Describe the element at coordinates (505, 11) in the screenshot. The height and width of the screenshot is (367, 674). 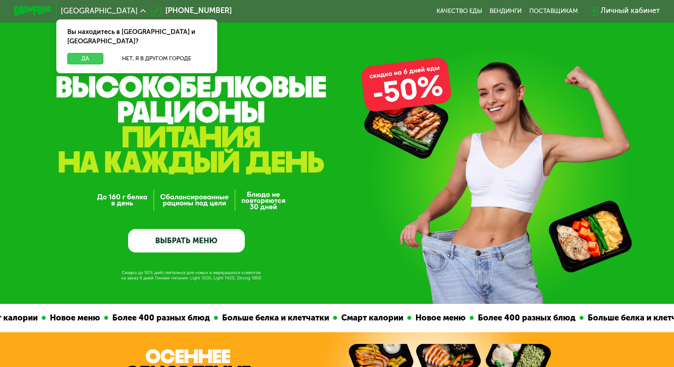
I see `a: Вендинги` at that location.